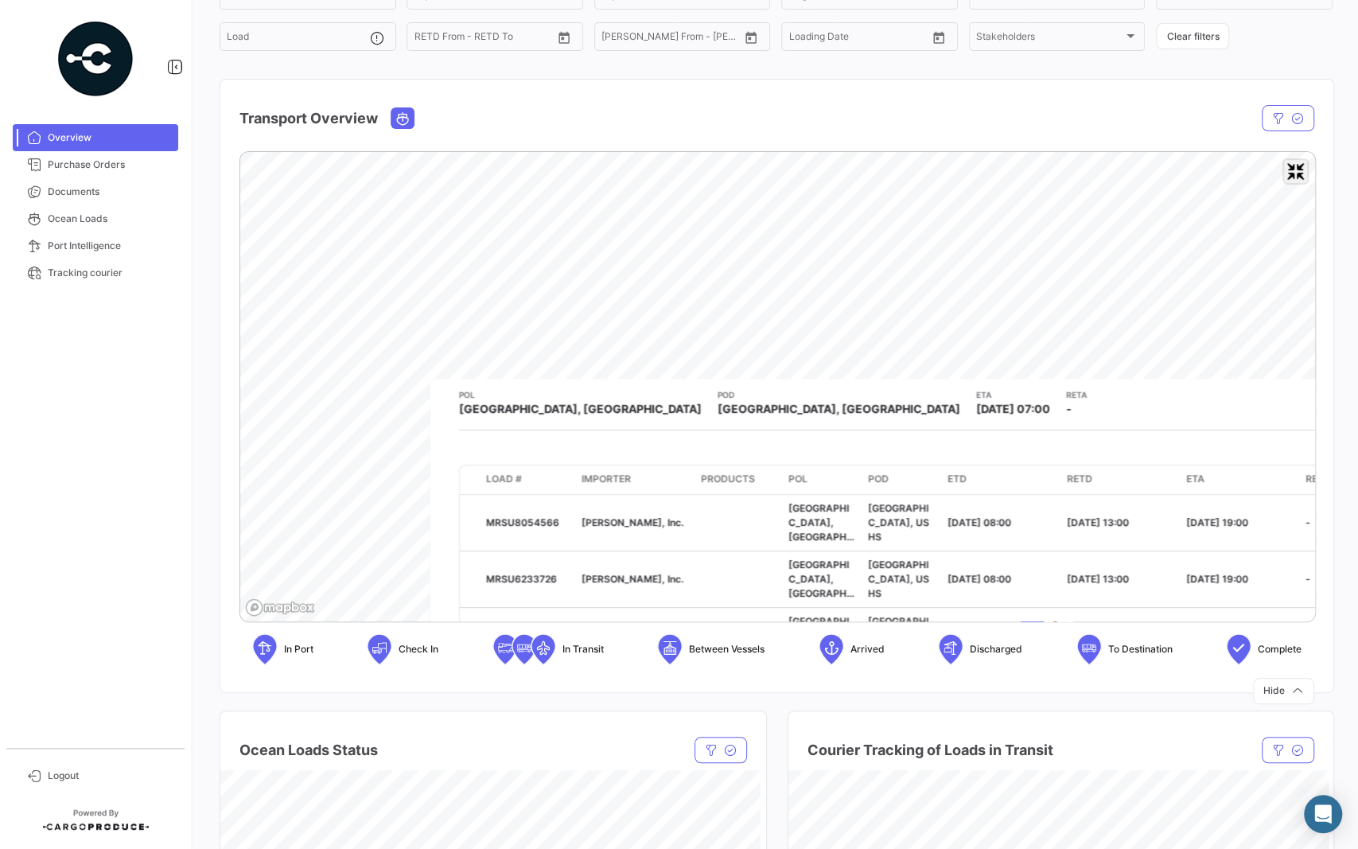 Image resolution: width=1358 pixels, height=849 pixels. Describe the element at coordinates (1119, 479) in the screenshot. I see `datatable-header-cell: RETD` at that location.